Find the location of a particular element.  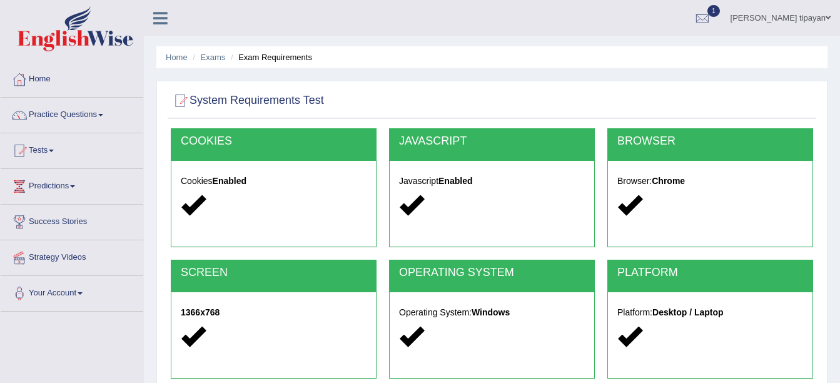

h2: COOKIES is located at coordinates (273, 141).